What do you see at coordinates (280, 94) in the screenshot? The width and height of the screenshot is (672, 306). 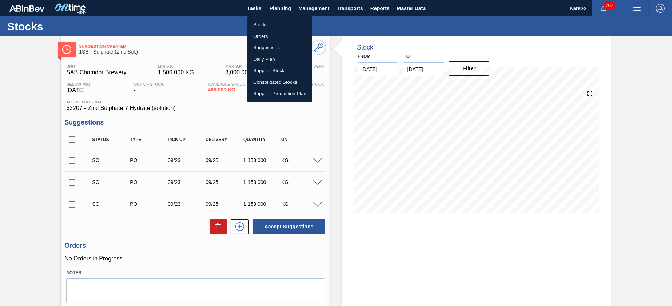 I see `li: Supplier Production Plan` at bounding box center [280, 94].